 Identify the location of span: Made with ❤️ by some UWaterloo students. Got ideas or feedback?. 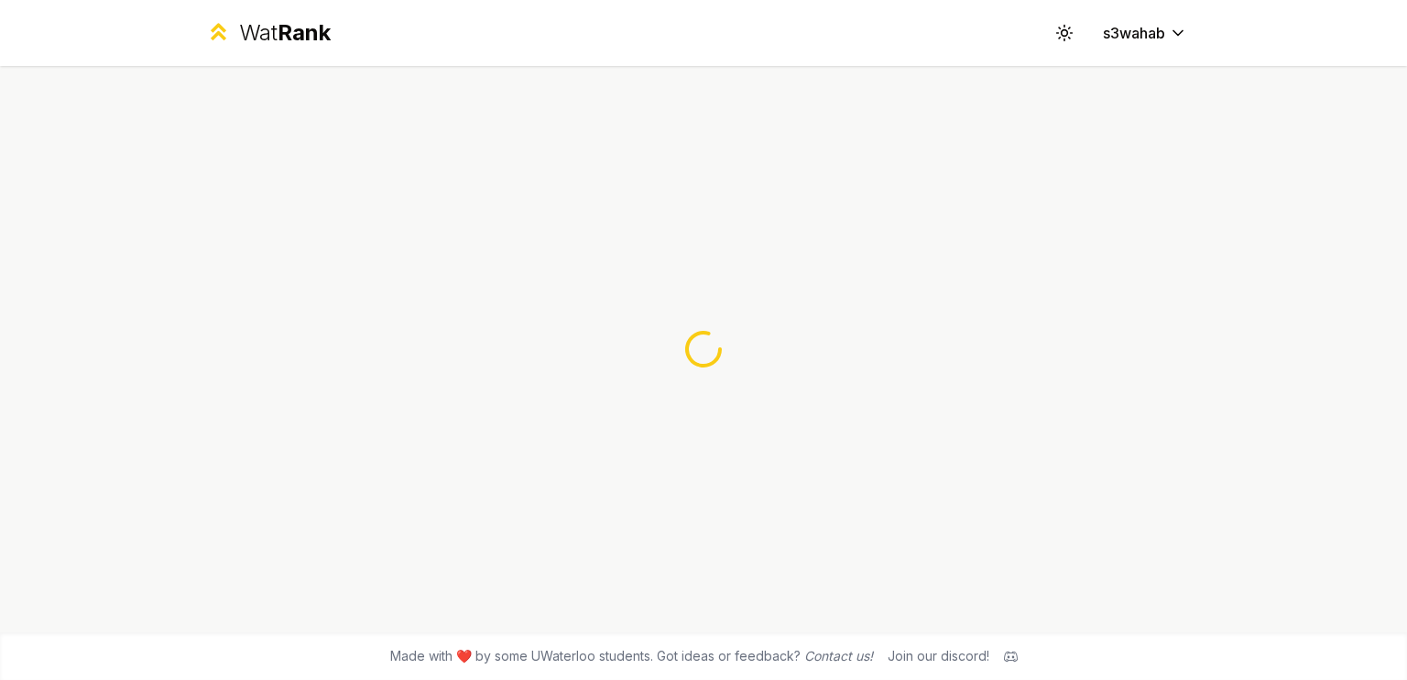
(631, 656).